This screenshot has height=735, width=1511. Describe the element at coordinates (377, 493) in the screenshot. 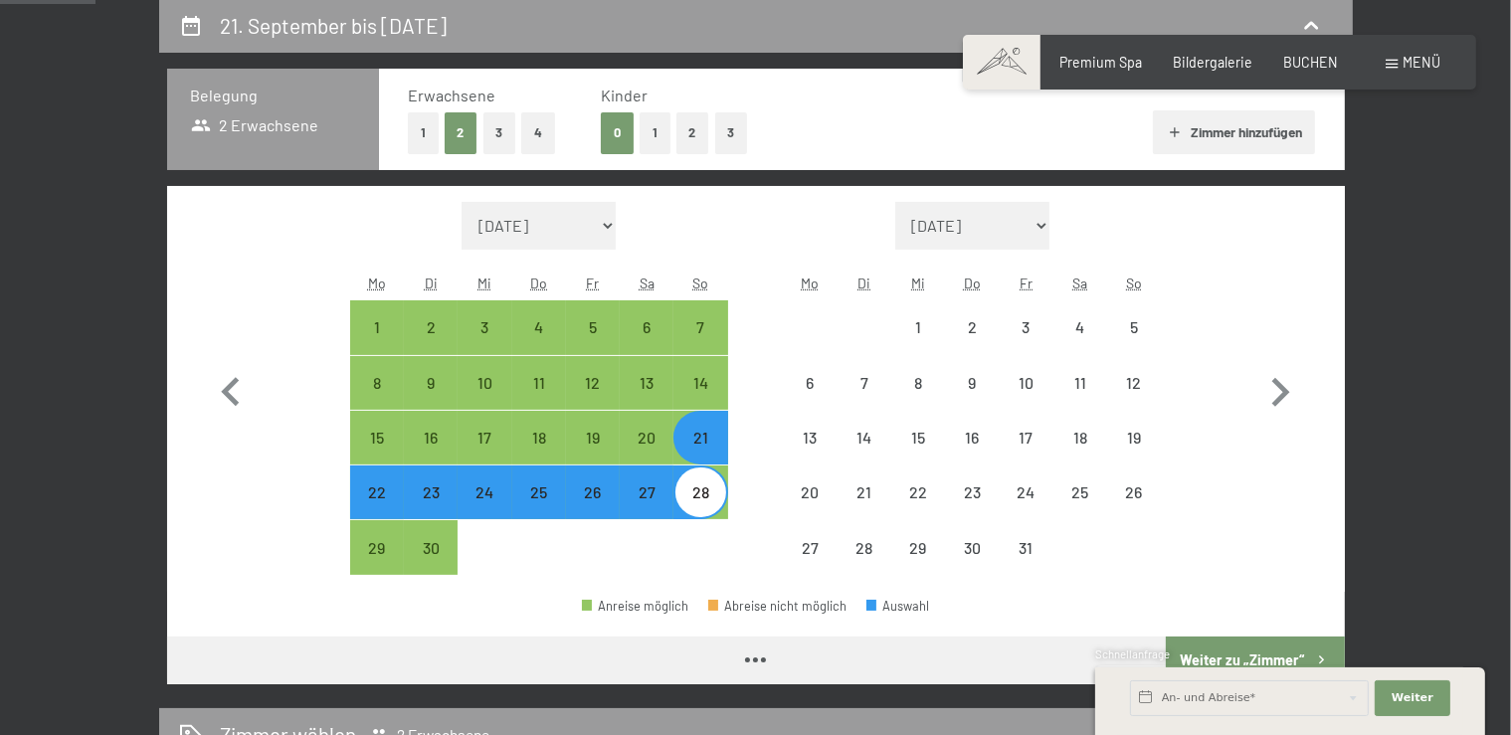

I see `div: Mon Sep 22 2025` at that location.